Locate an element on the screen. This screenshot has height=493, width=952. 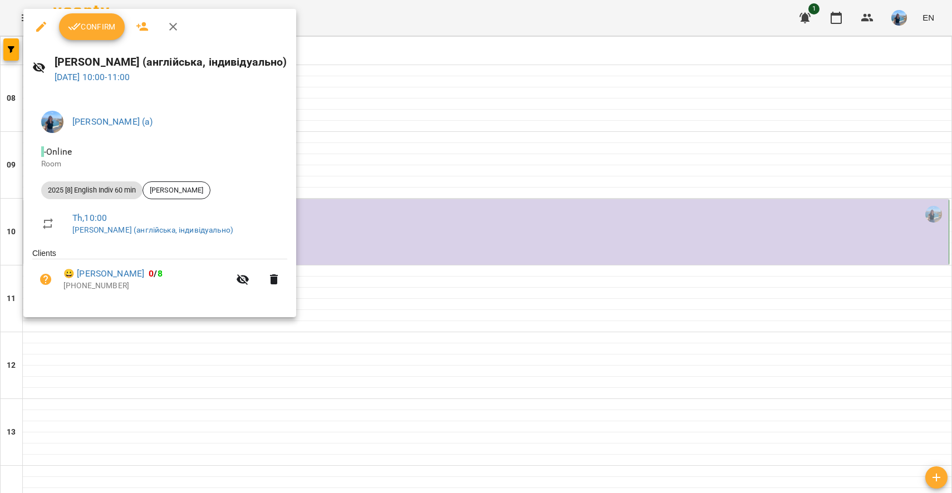
button: Confirm is located at coordinates (92, 27).